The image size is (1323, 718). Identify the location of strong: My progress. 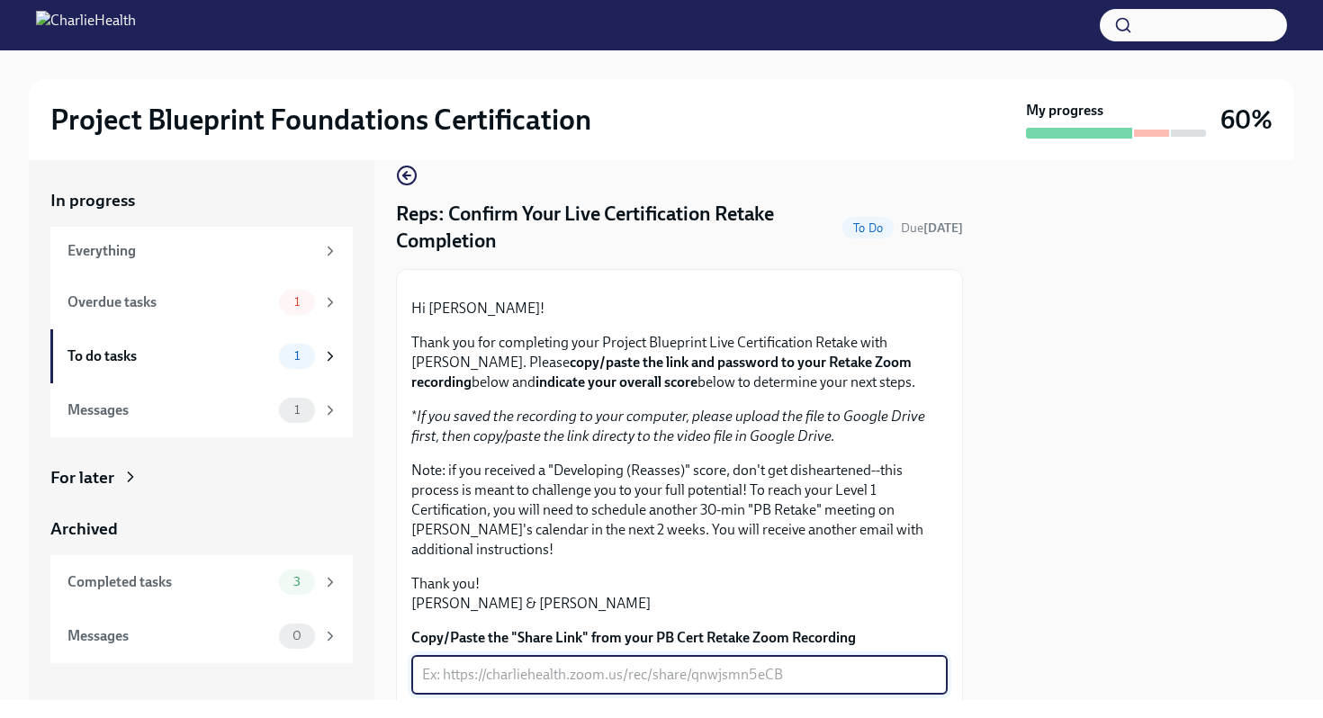
(1064, 111).